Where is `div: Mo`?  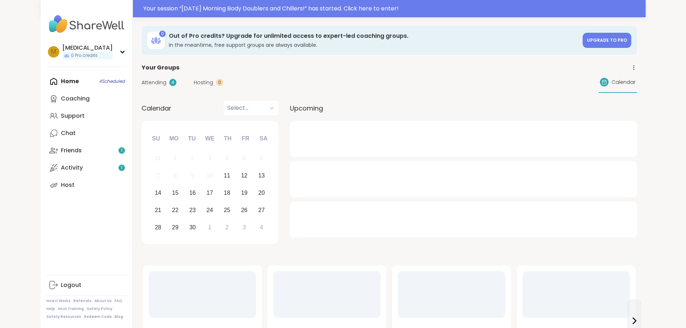
div: Mo is located at coordinates (174, 139).